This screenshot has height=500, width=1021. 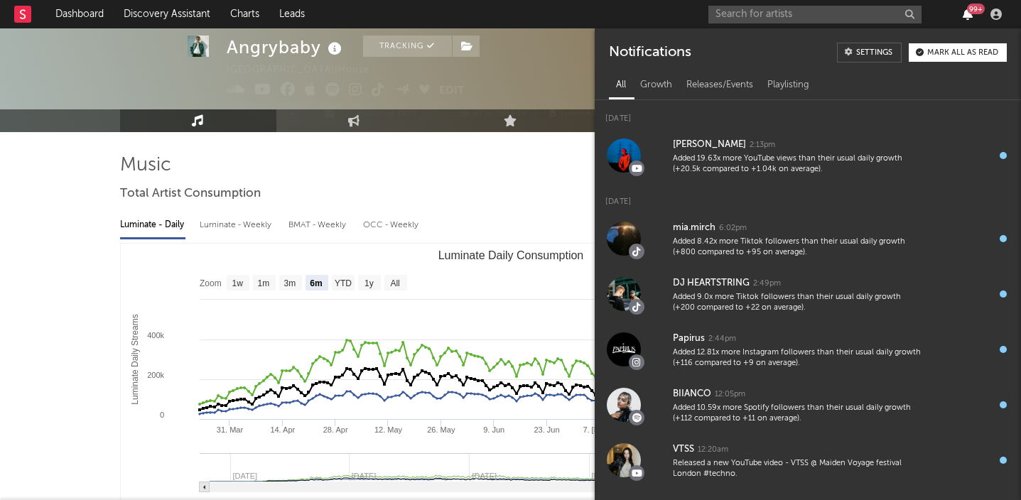 I want to click on button: 99+, so click(x=968, y=14).